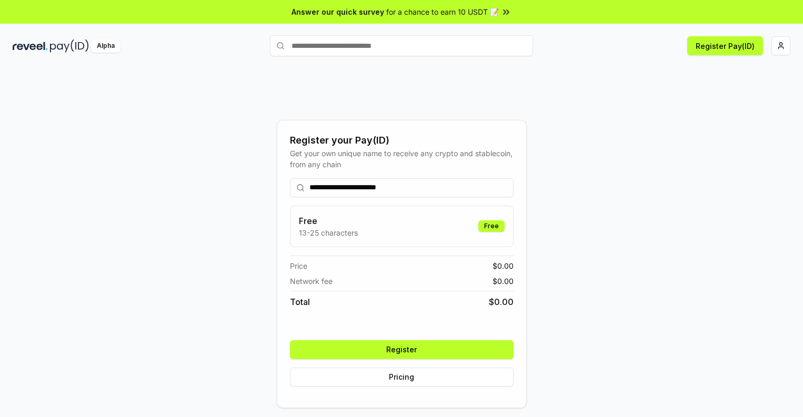  I want to click on button: Register, so click(401, 350).